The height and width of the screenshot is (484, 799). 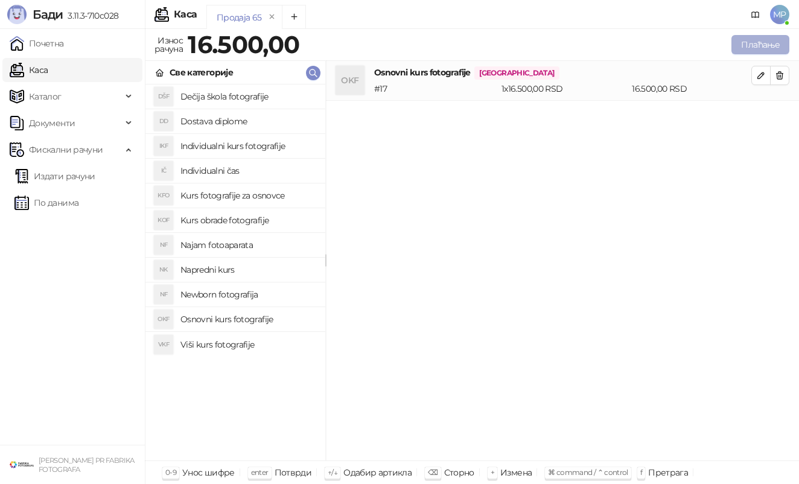 I want to click on div: Сторно, so click(x=459, y=473).